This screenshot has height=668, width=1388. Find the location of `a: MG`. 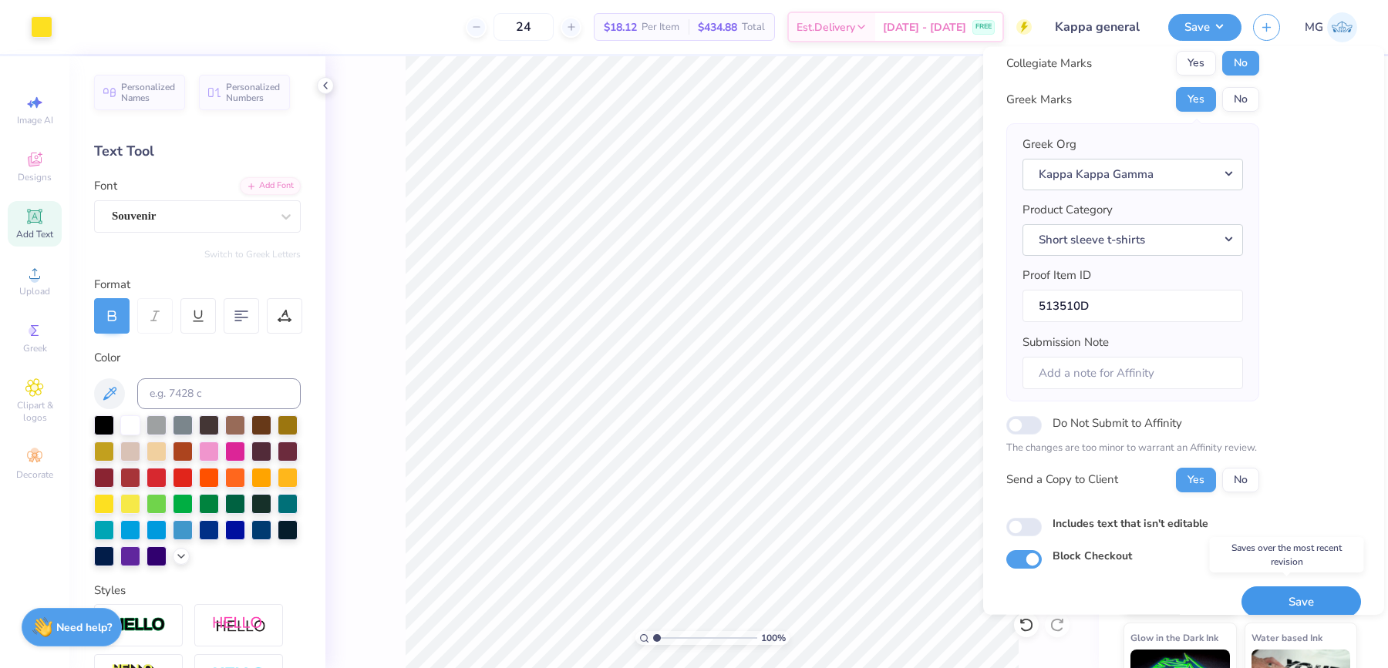

a: MG is located at coordinates (1331, 27).